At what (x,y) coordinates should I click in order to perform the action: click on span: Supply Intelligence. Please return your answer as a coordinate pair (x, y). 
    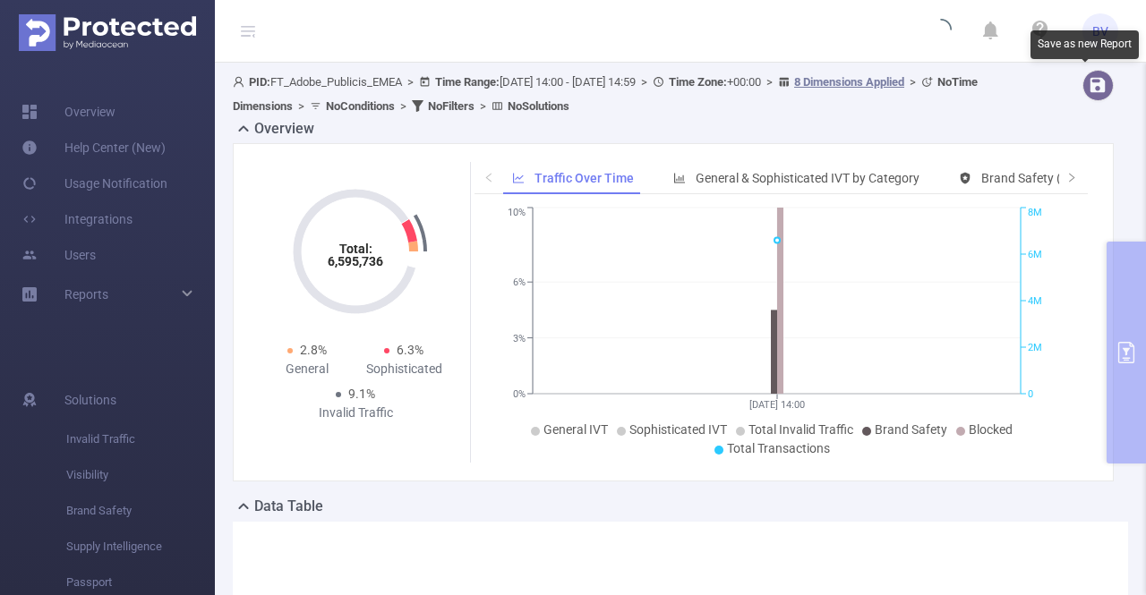
    Looking at the image, I should click on (141, 547).